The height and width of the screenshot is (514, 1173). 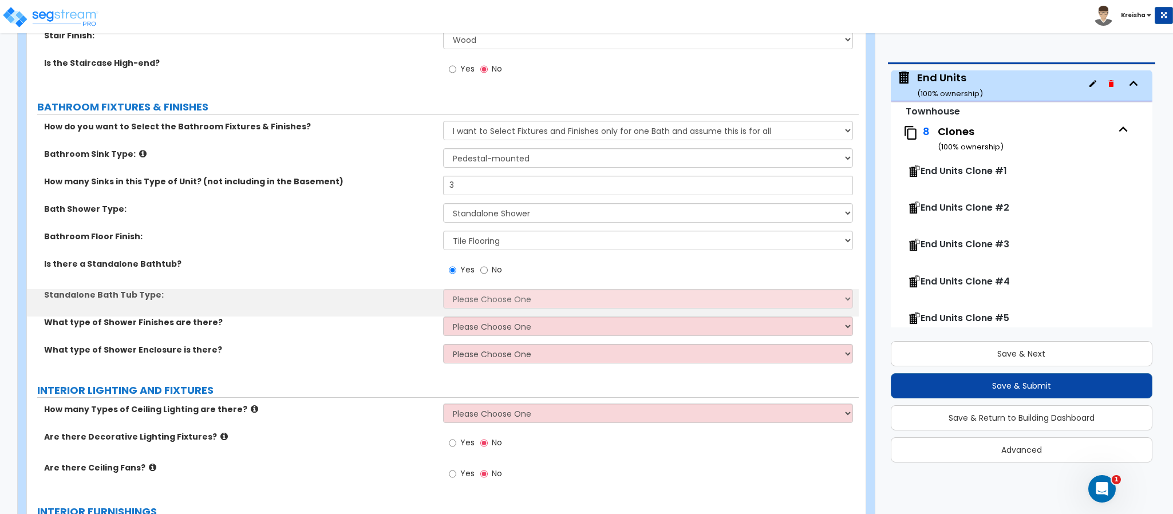 What do you see at coordinates (239, 63) in the screenshot?
I see `label: Is the Staircase High-end?` at bounding box center [239, 63].